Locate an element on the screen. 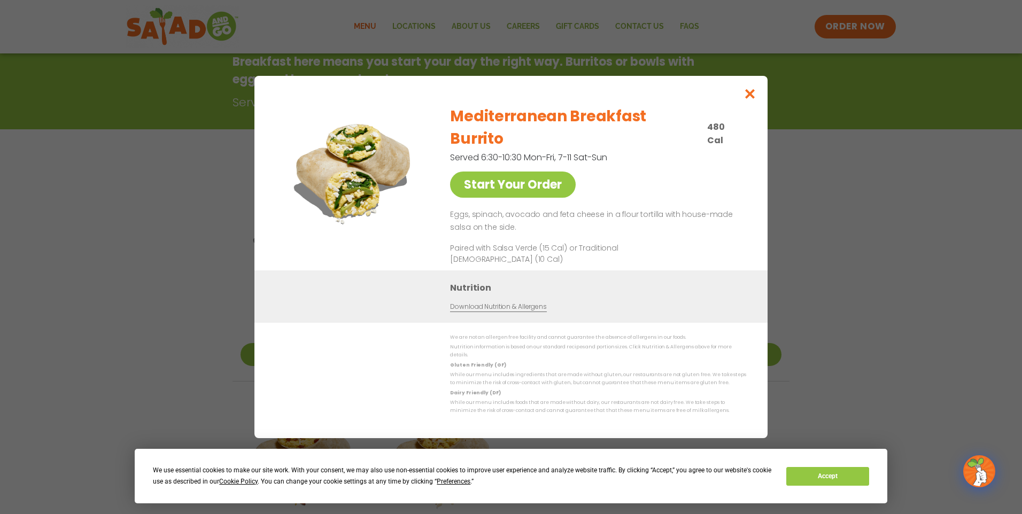  strong: Gluten Friendly (GF) is located at coordinates (478, 365).